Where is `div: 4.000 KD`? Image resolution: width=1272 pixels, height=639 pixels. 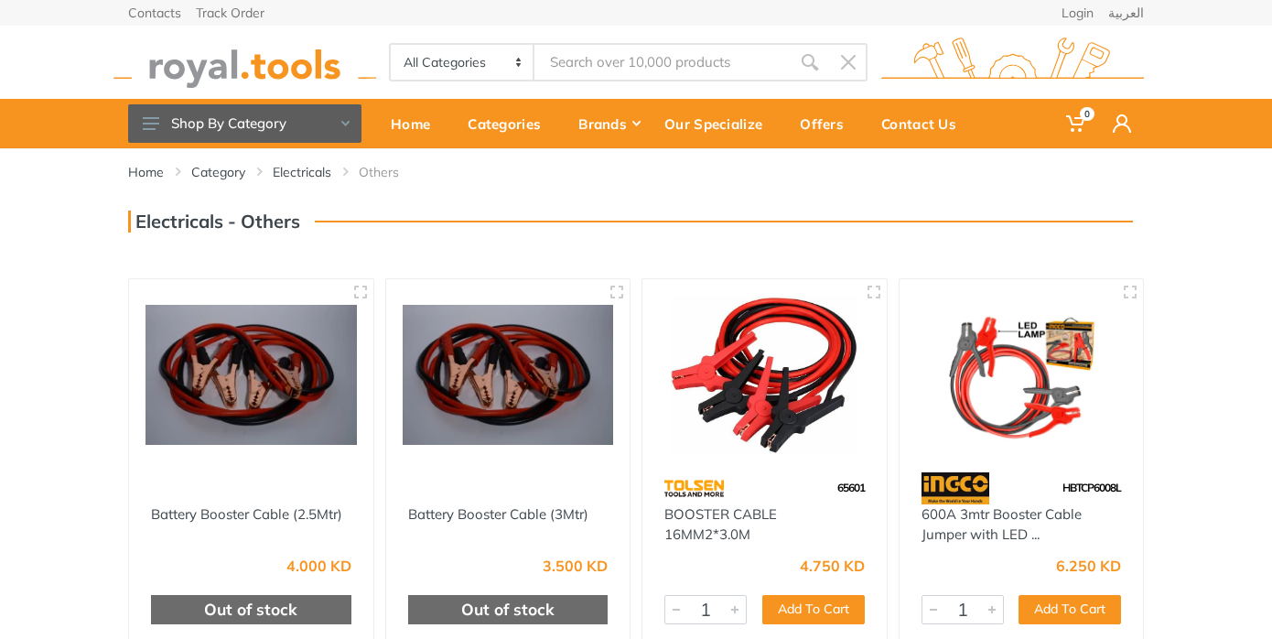
div: 4.000 KD is located at coordinates (318, 565).